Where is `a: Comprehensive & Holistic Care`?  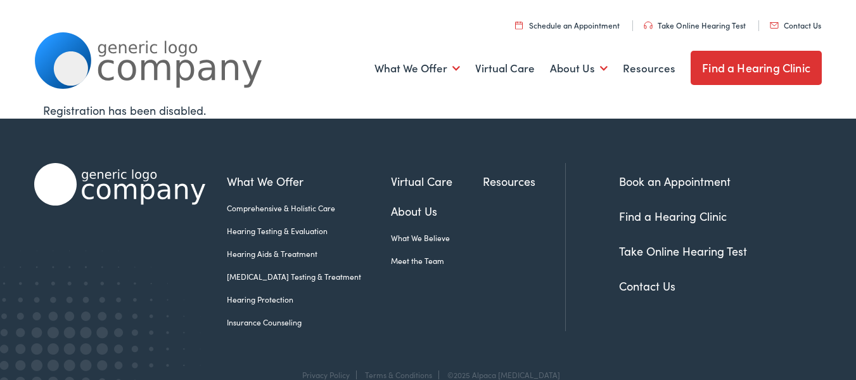 a: Comprehensive & Holistic Care is located at coordinates (309, 208).